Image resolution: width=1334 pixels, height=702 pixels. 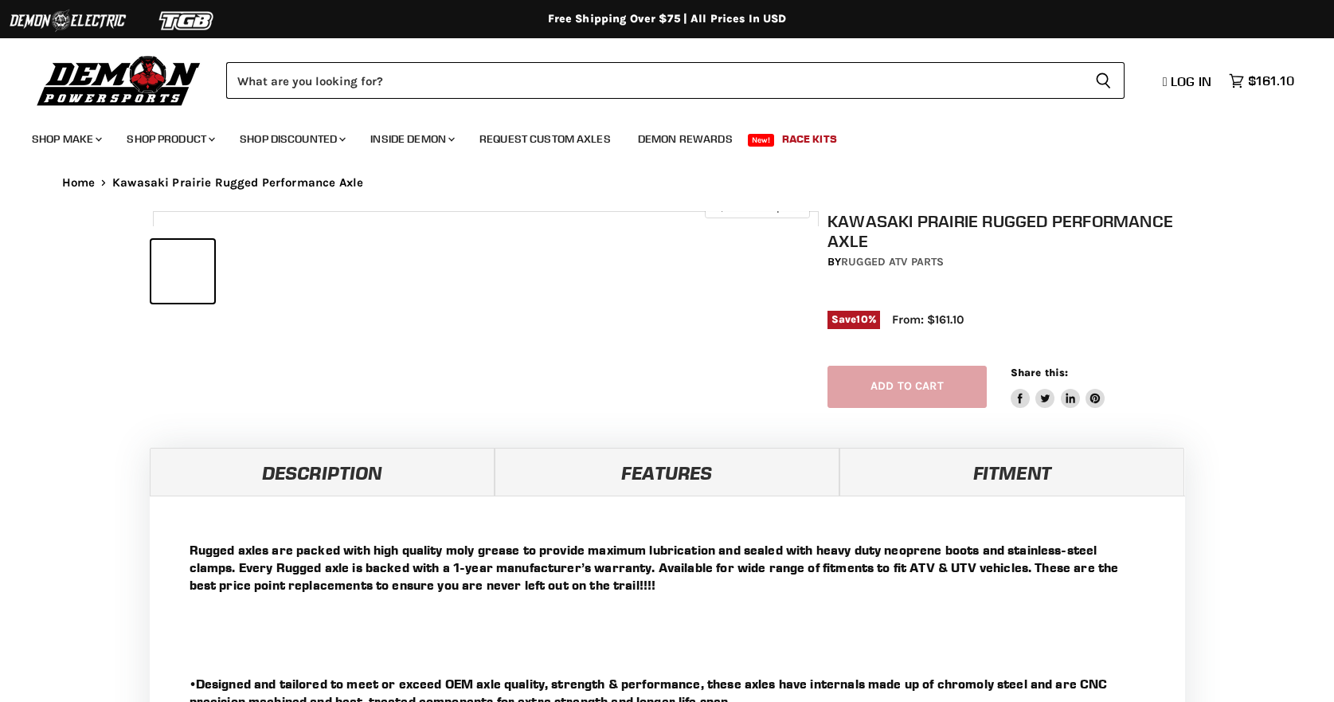 I want to click on span: From: $161.10, so click(x=928, y=319).